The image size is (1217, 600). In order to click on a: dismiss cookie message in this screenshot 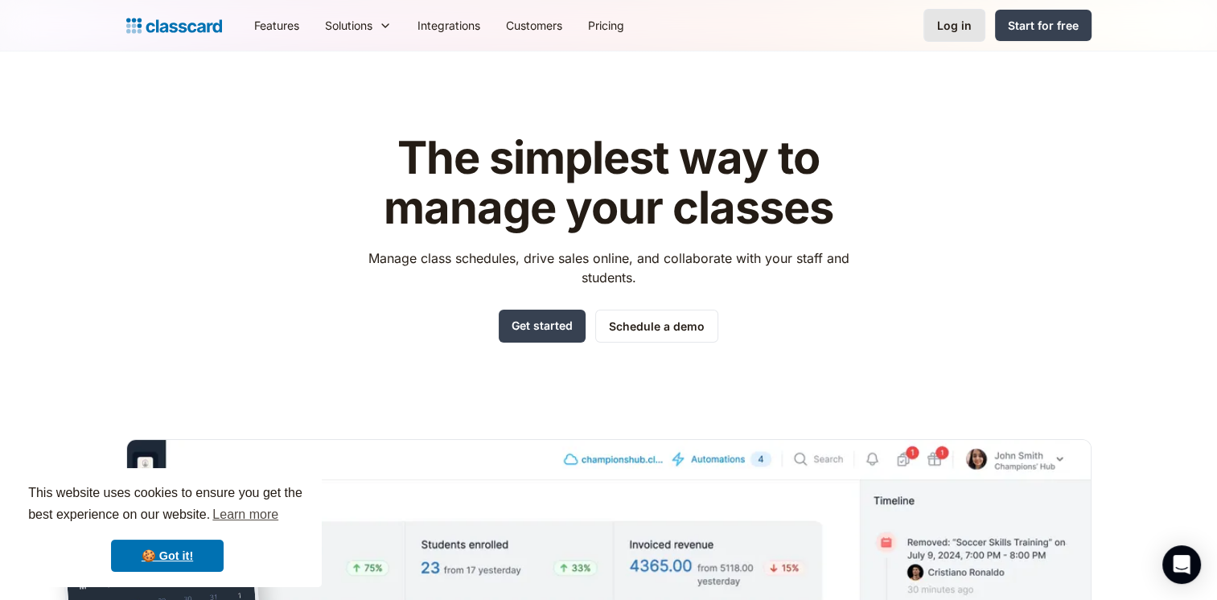, I will do `click(167, 556)`.